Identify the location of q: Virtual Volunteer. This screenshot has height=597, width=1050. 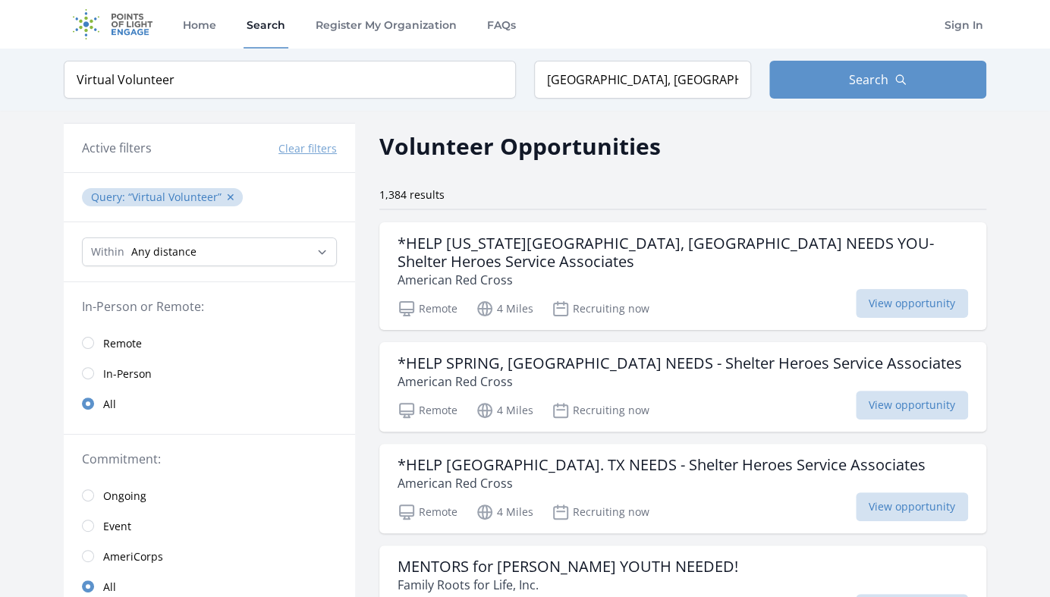
(175, 197).